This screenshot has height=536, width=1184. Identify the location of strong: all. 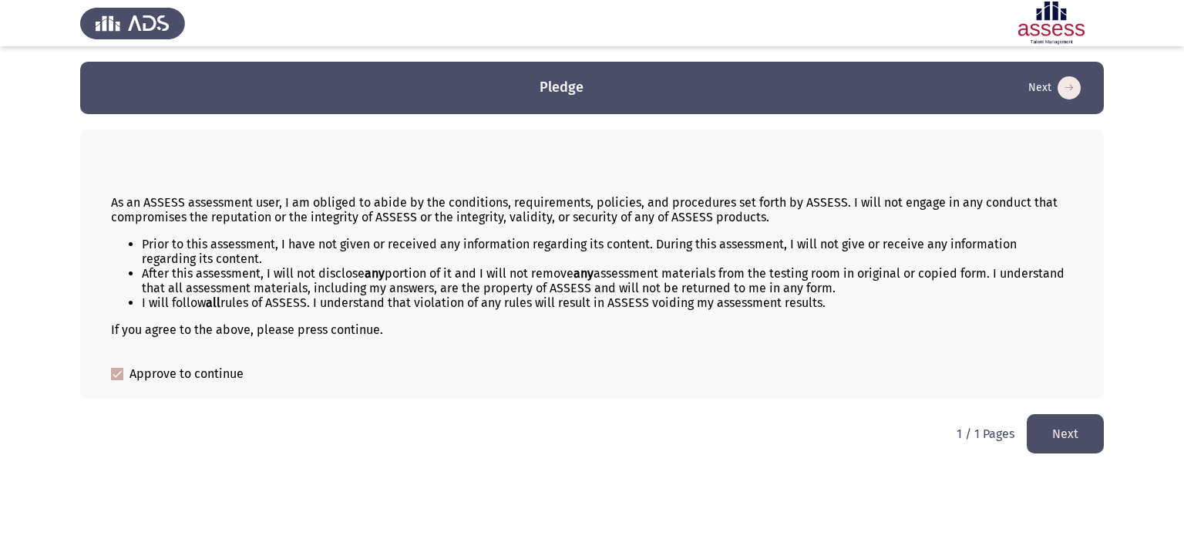
(213, 302).